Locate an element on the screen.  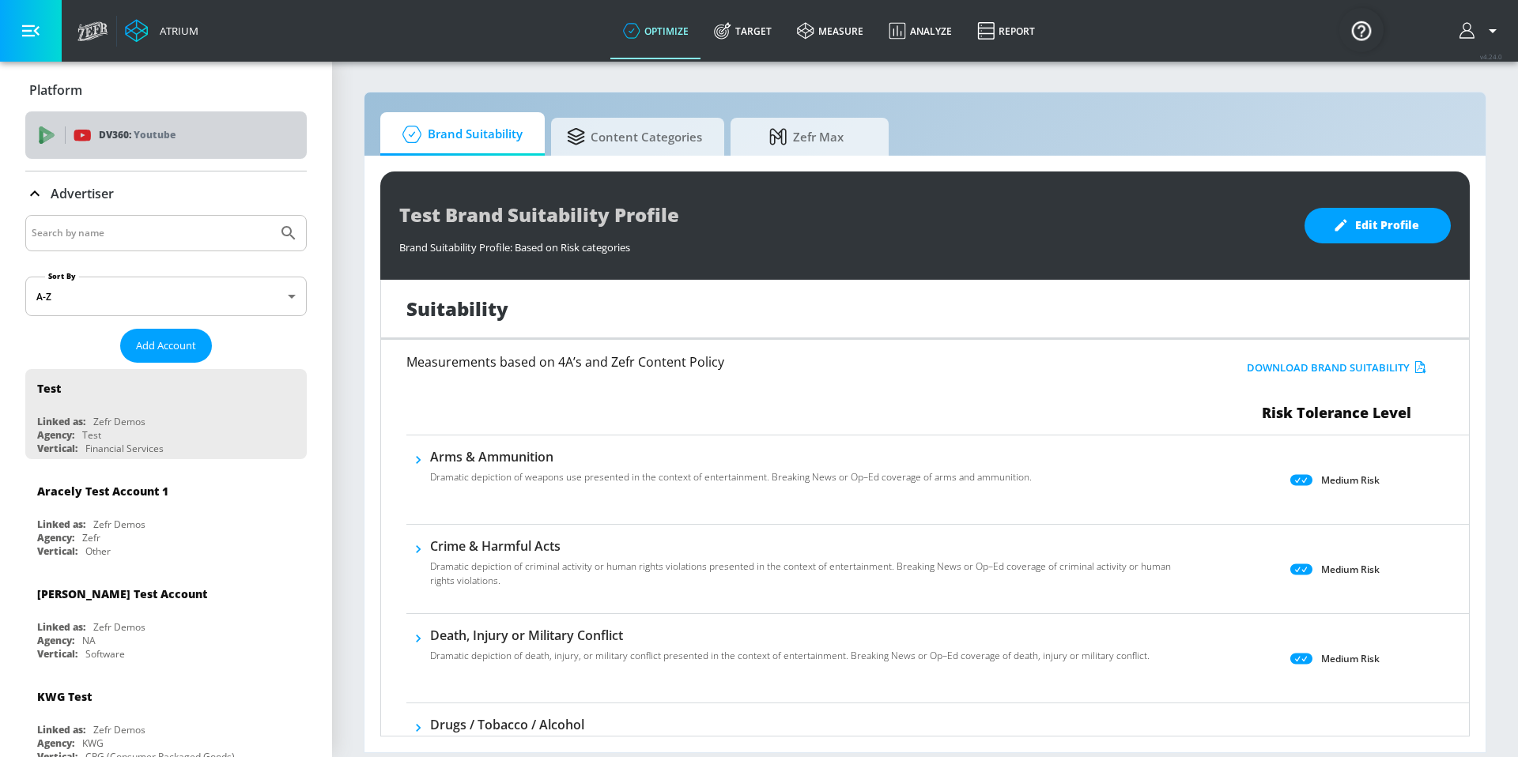
div: Brand Suitability Profile: Based on Risk categories is located at coordinates (844, 244).